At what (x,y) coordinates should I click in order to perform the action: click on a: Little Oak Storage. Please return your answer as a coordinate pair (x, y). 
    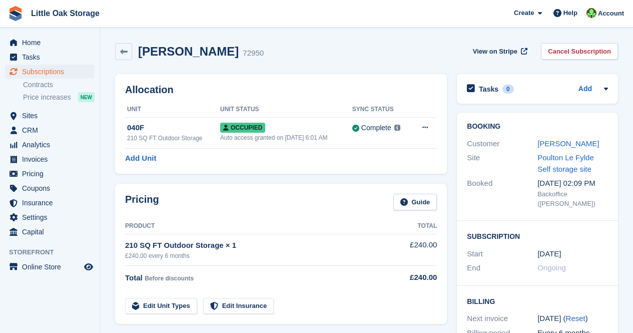
    Looking at the image, I should click on (65, 13).